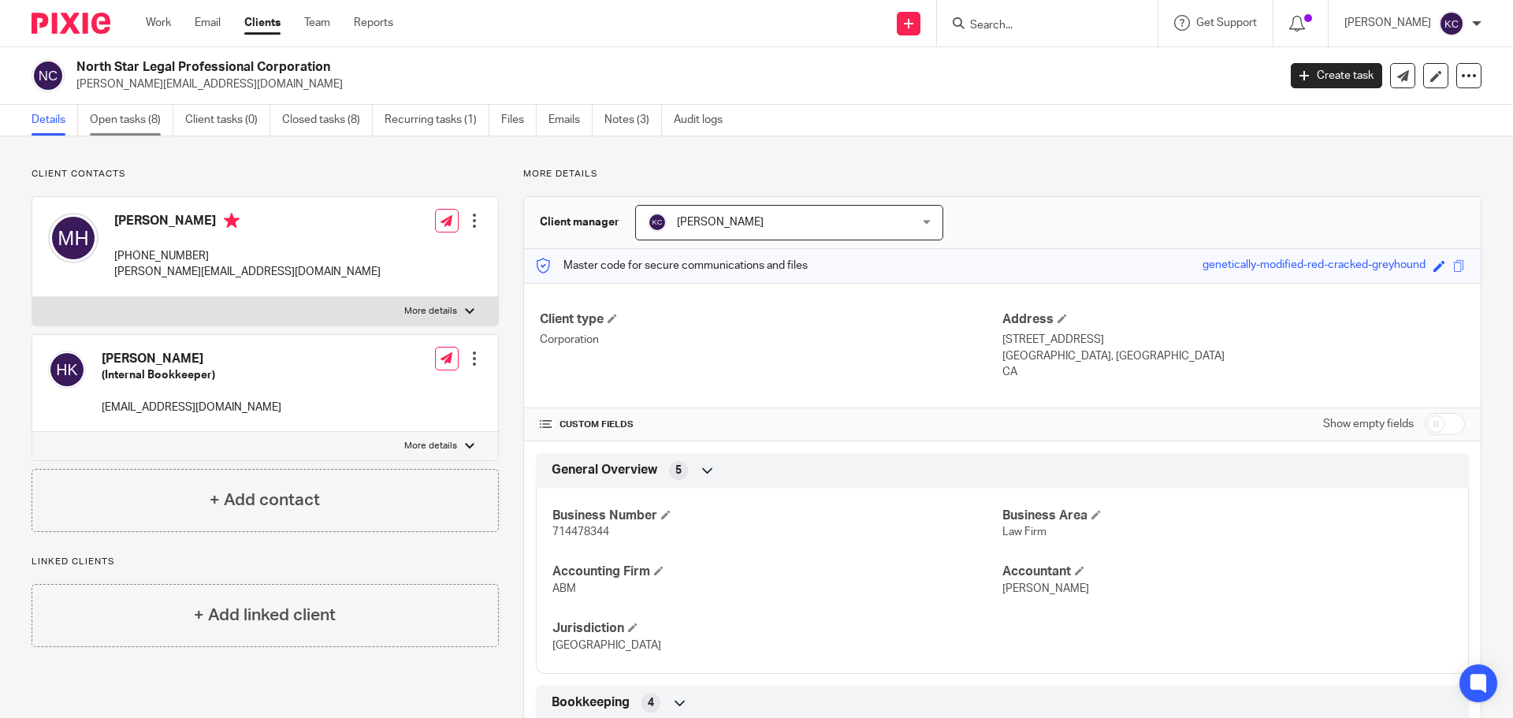 Image resolution: width=1513 pixels, height=718 pixels. Describe the element at coordinates (590, 702) in the screenshot. I see `span: Bookkeeping` at that location.